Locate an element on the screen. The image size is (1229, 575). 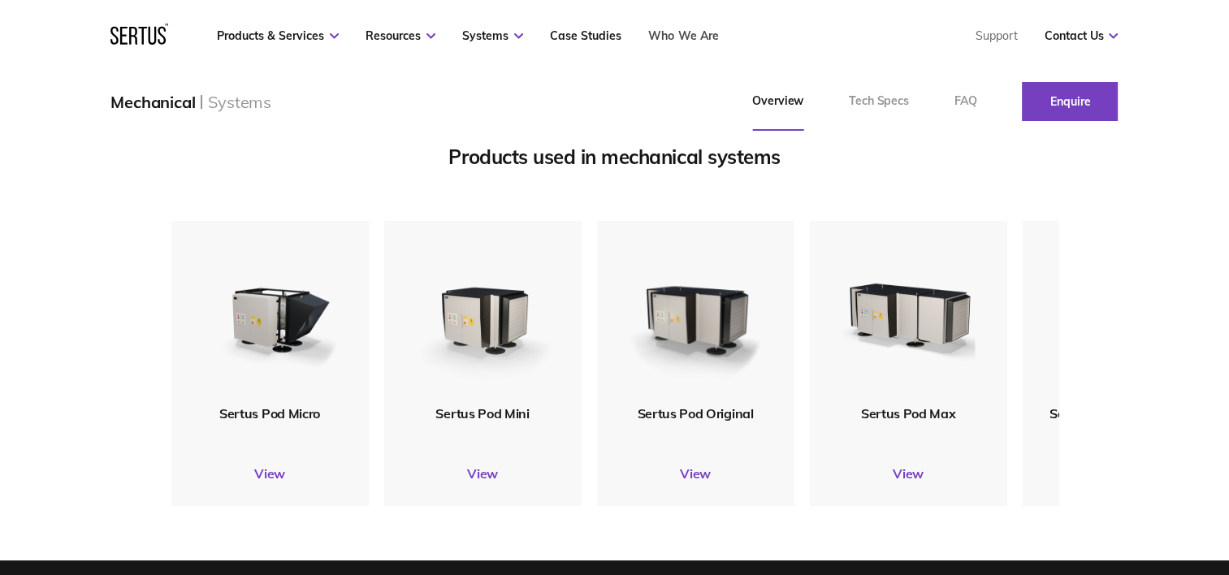
a: Case Studies is located at coordinates (585, 36).